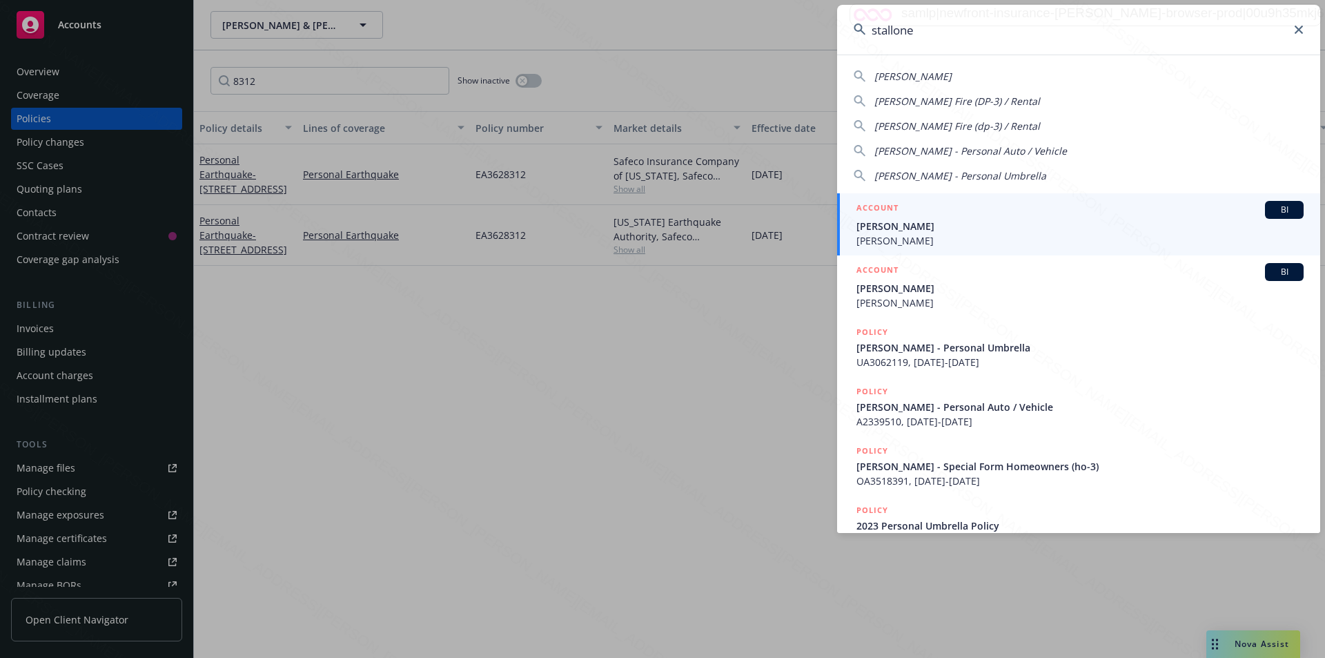 The width and height of the screenshot is (1325, 658). Describe the element at coordinates (1080, 525) in the screenshot. I see `span: 2023 Personal Umbrella Policy` at that location.